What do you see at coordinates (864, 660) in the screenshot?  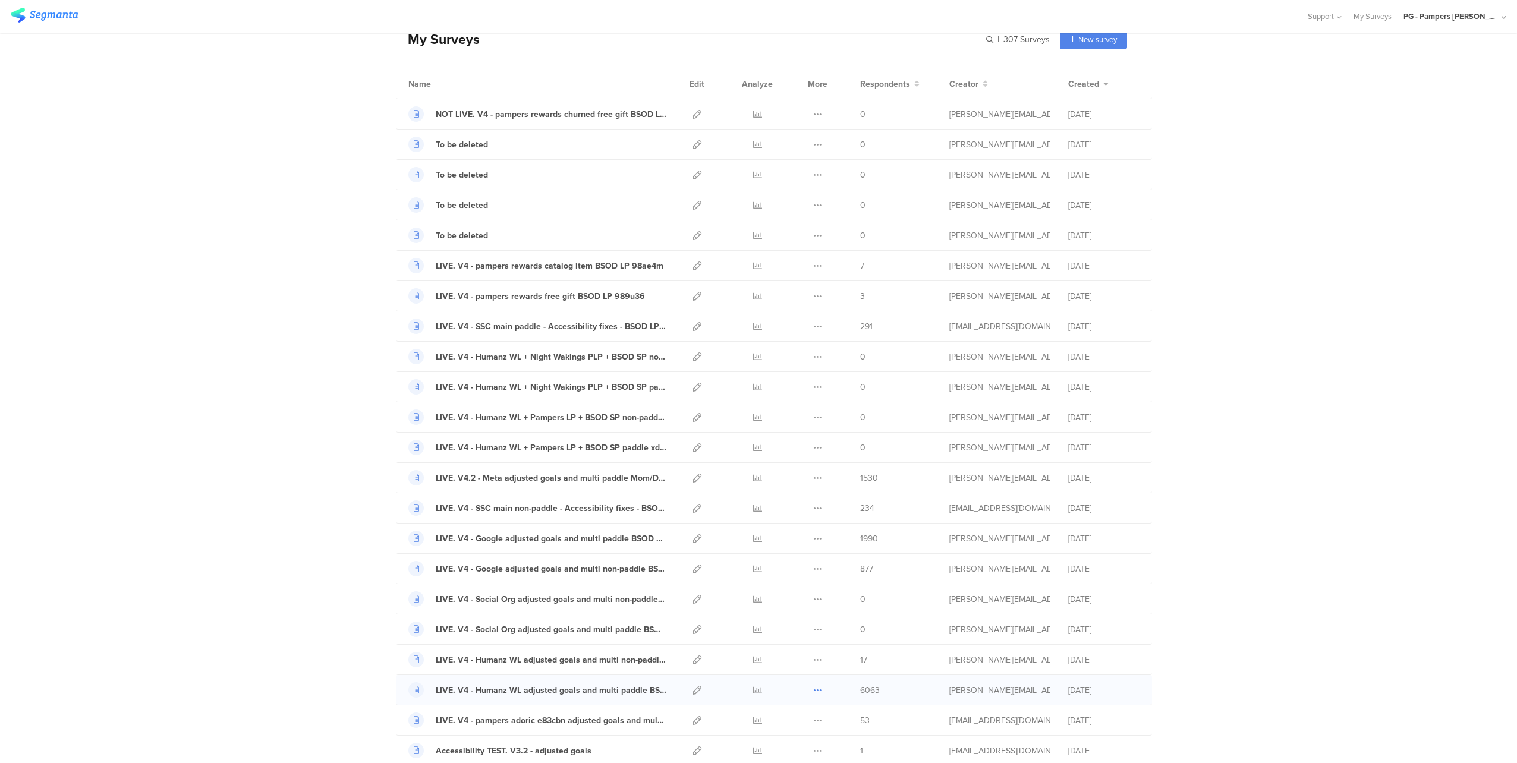 I see `span: 17` at bounding box center [864, 660].